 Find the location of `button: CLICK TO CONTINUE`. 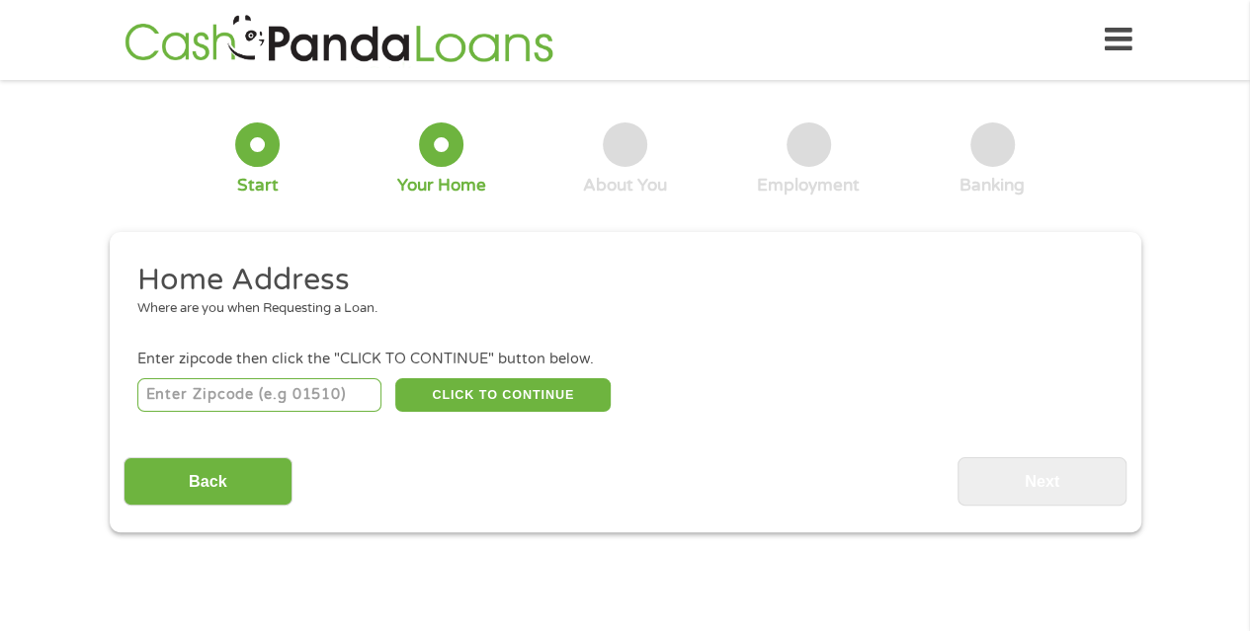

button: CLICK TO CONTINUE is located at coordinates (503, 395).